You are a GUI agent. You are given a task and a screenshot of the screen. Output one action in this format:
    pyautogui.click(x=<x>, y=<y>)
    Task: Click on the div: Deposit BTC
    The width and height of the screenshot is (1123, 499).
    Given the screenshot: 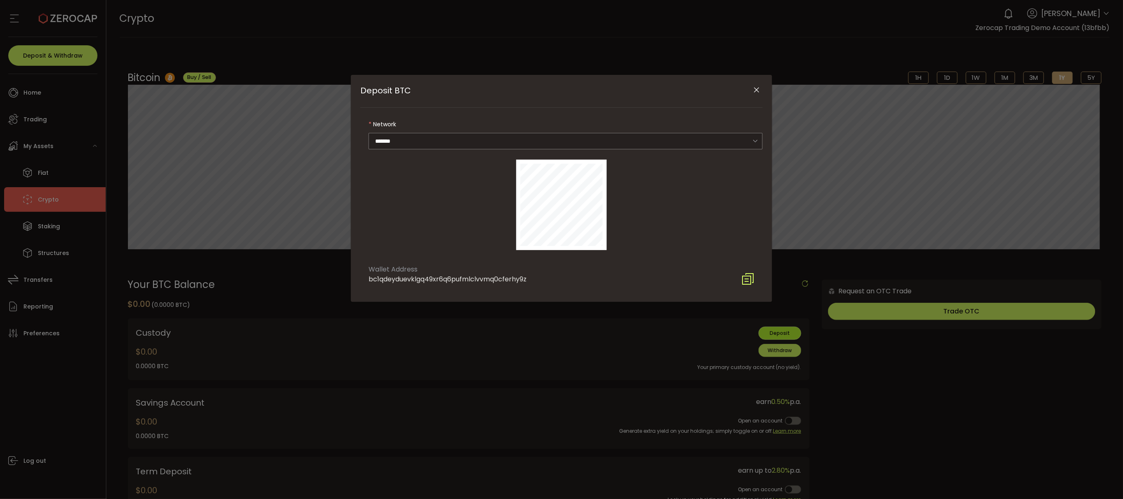 What is the action you would take?
    pyautogui.click(x=561, y=188)
    